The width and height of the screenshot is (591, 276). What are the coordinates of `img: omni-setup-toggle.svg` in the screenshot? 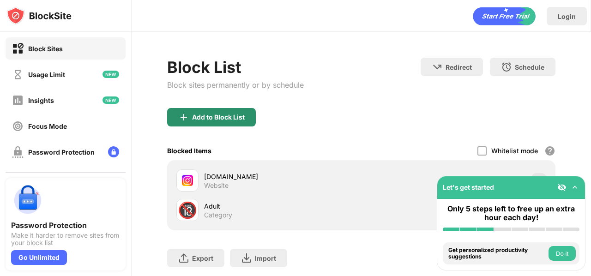 It's located at (575, 187).